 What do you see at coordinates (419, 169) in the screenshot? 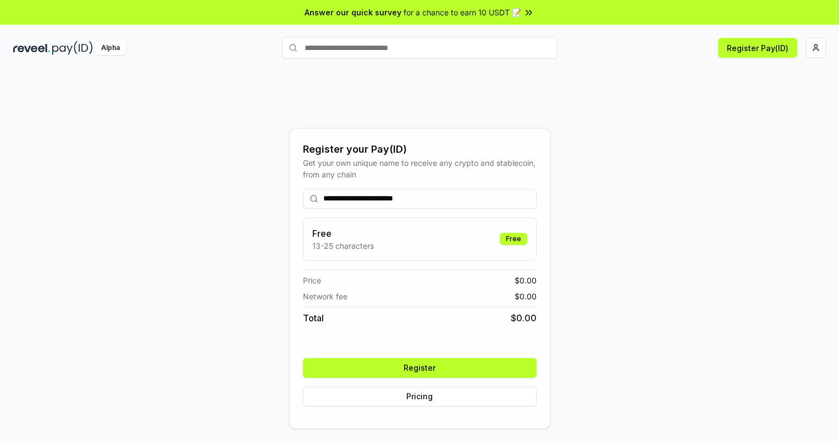
I see `div: Get your own unique name to receive any crypto and stablecoin, from any chain` at bounding box center [419, 169].